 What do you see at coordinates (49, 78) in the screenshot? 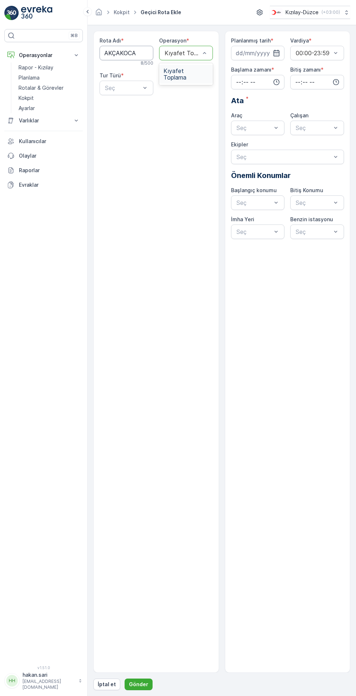
I see `a: Planlama` at bounding box center [49, 78].